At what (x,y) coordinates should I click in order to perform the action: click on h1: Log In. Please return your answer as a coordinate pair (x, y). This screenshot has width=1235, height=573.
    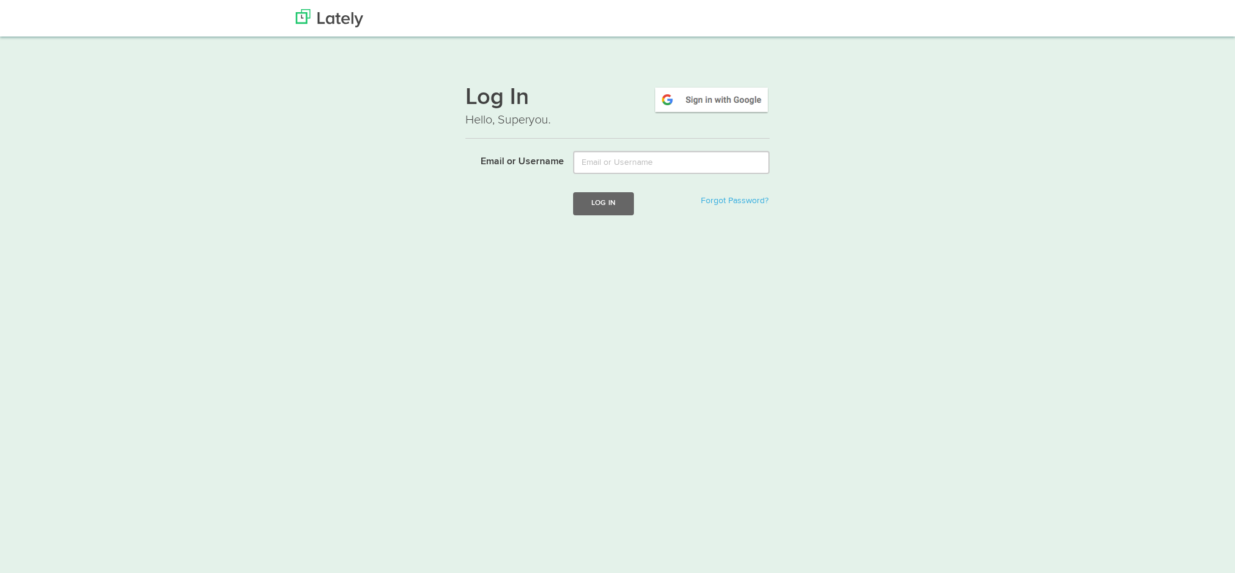
    Looking at the image, I should click on (617, 99).